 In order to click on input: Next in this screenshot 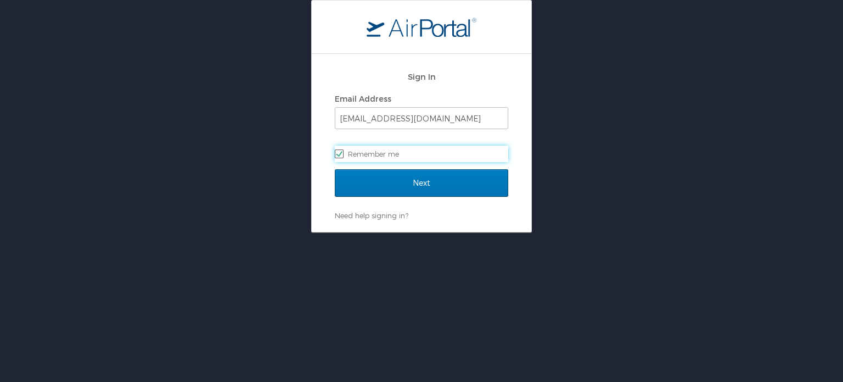, I will do `click(422, 183)`.